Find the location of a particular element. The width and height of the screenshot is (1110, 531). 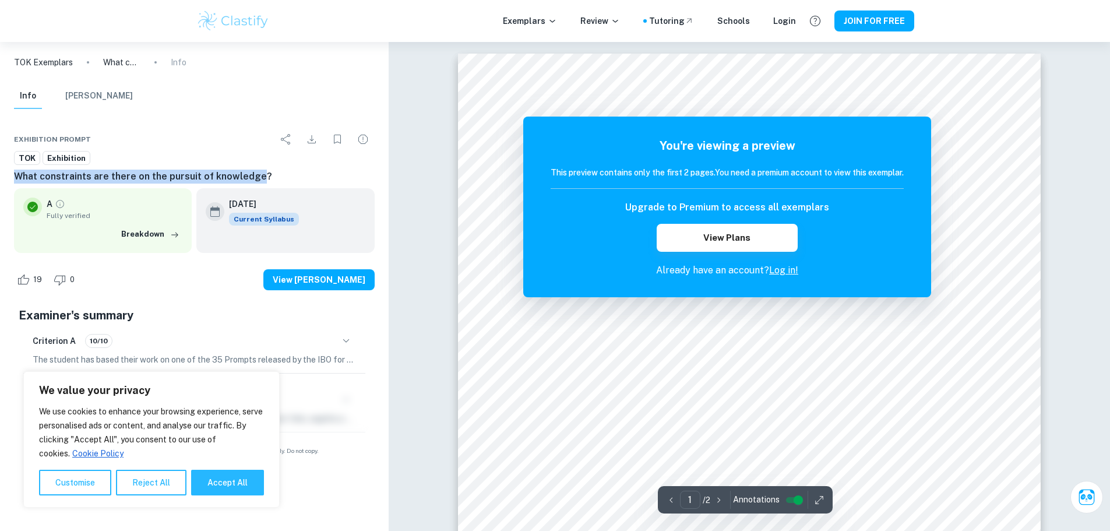

button: JOIN FOR FREE is located at coordinates (874, 21).